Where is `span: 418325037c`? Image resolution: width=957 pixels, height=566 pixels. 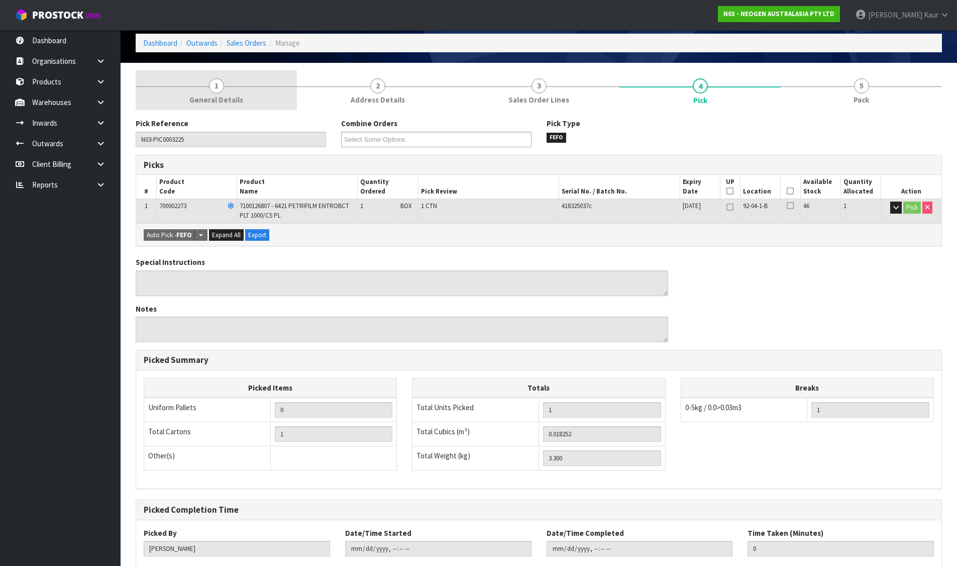
span: 418325037c is located at coordinates (577, 205).